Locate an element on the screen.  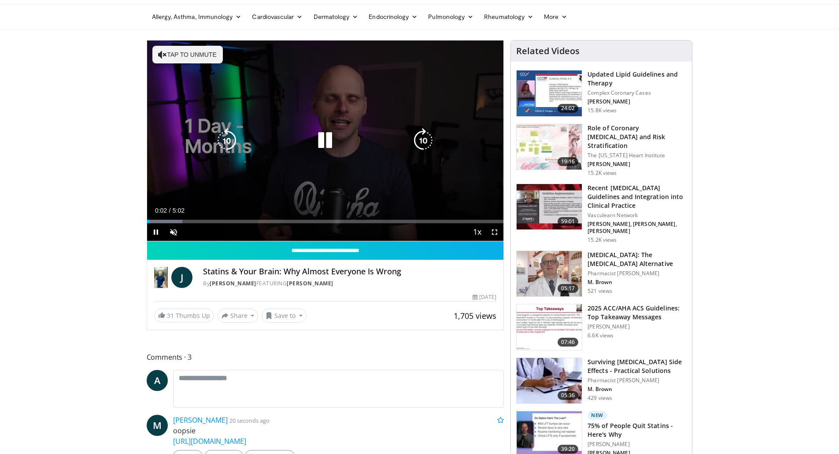
h3: 2025 ACC/AHA ACS Guidelines: Top Takeaway Messages is located at coordinates (637, 313).